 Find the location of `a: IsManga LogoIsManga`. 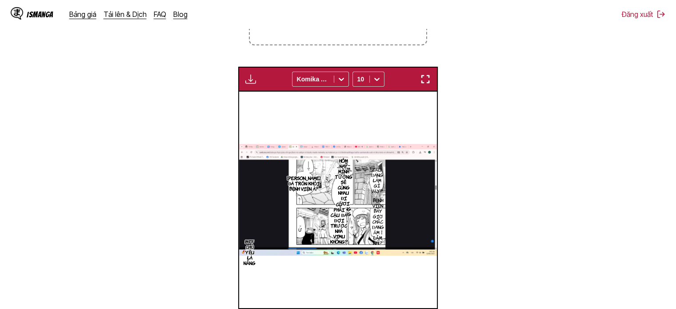

a: IsManga LogoIsManga is located at coordinates (40, 14).